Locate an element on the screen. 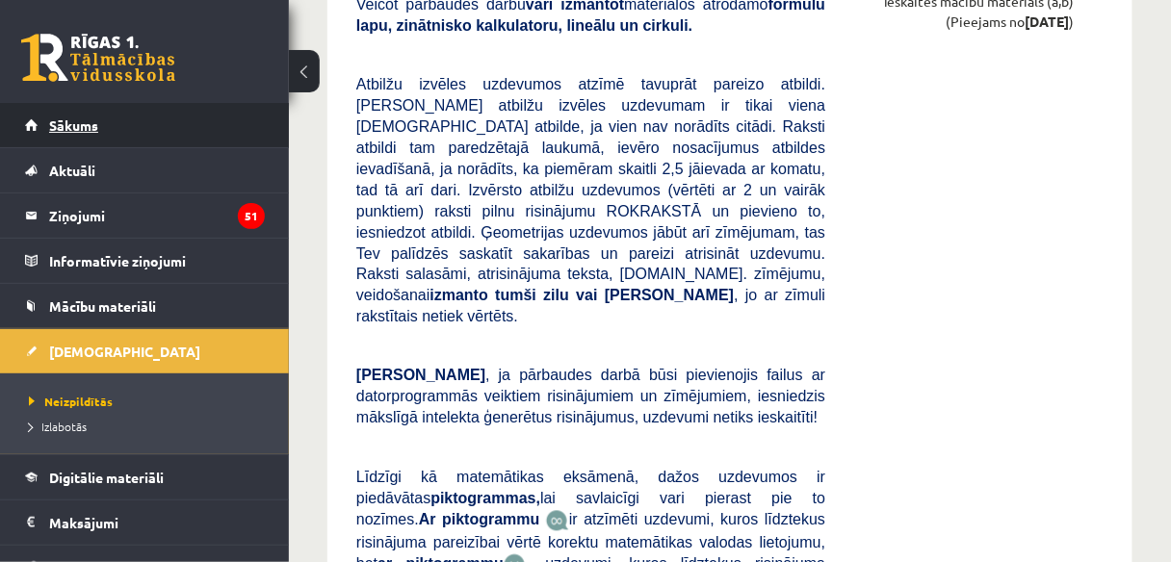  span: Mācību materiāli is located at coordinates (102, 306).